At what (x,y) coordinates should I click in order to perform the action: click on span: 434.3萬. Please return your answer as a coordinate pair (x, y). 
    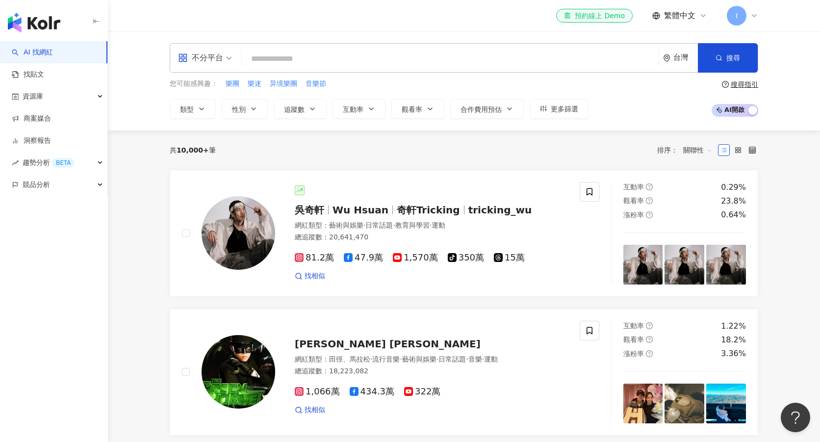
    Looking at the image, I should click on (372, 391).